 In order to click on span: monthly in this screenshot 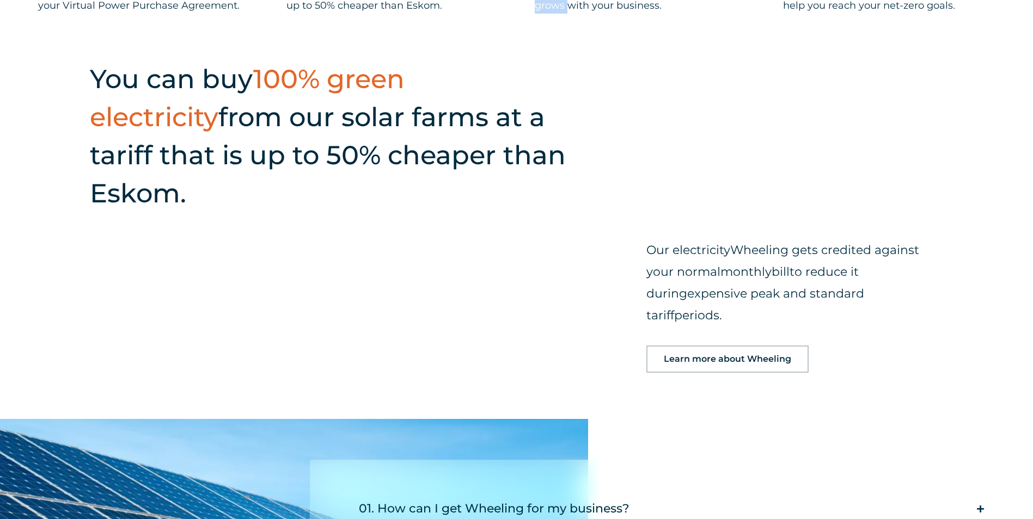, I will do `click(746, 272)`.